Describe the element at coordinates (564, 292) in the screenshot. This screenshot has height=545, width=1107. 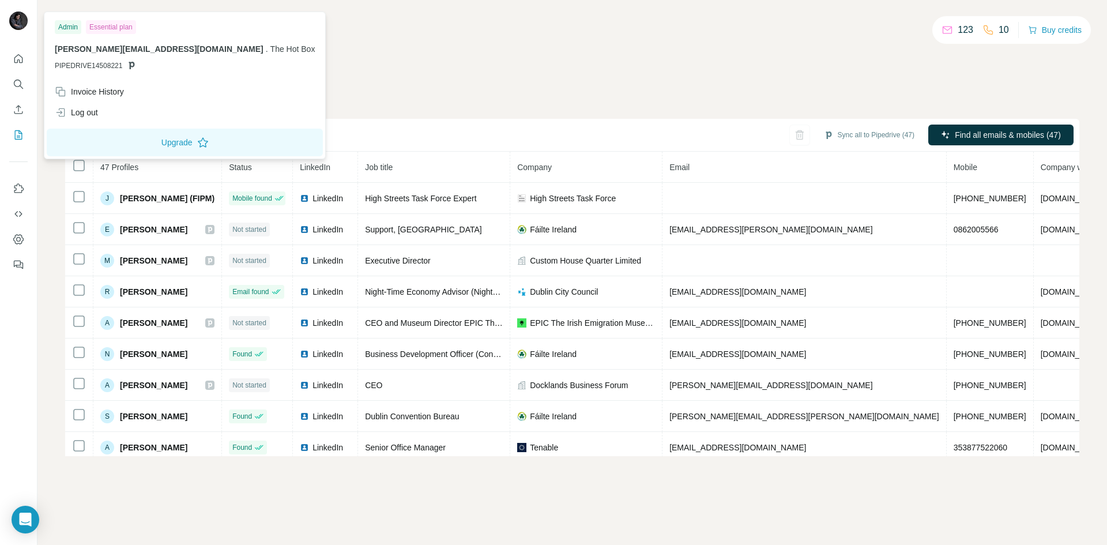
I see `span: Dublin City Council` at that location.